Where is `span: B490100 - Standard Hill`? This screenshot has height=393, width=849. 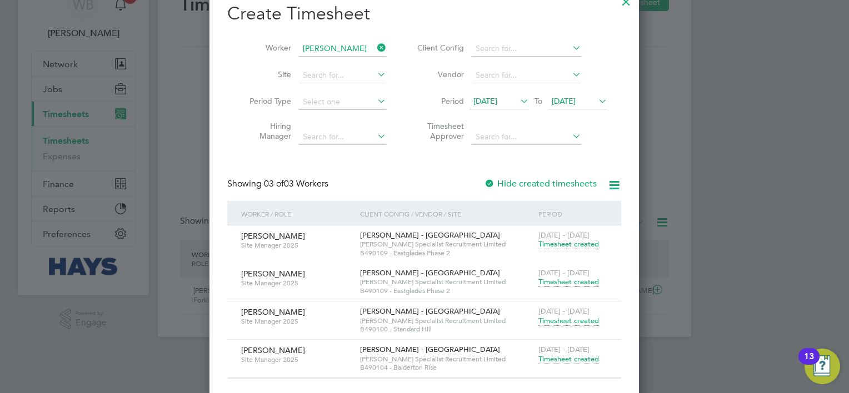 span: B490100 - Standard Hill is located at coordinates (446, 329).